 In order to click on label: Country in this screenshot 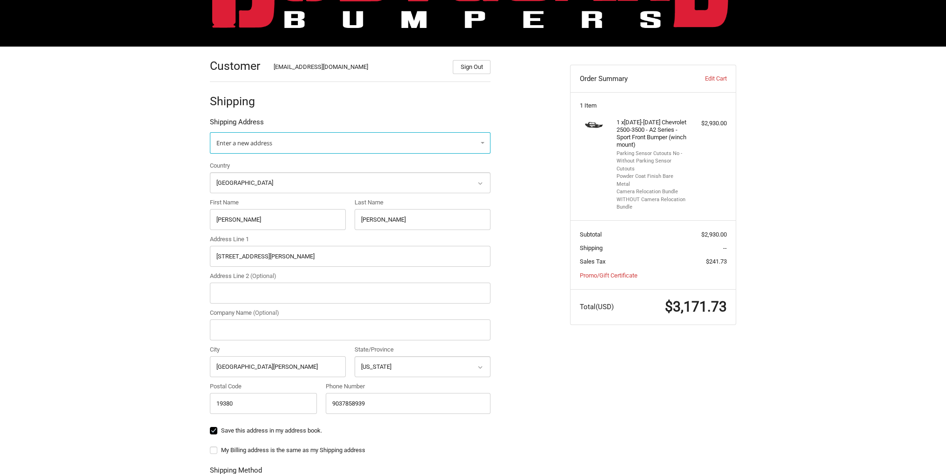, I will do `click(350, 166)`.